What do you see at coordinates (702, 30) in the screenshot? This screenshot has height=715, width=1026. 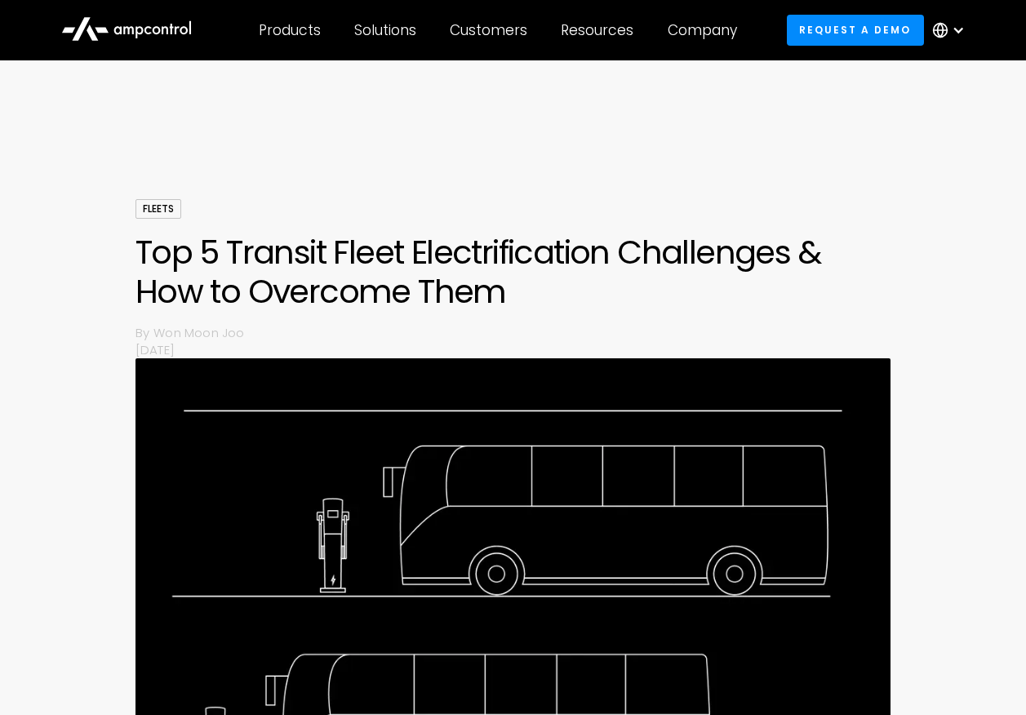 I see `div: Company` at bounding box center [702, 30].